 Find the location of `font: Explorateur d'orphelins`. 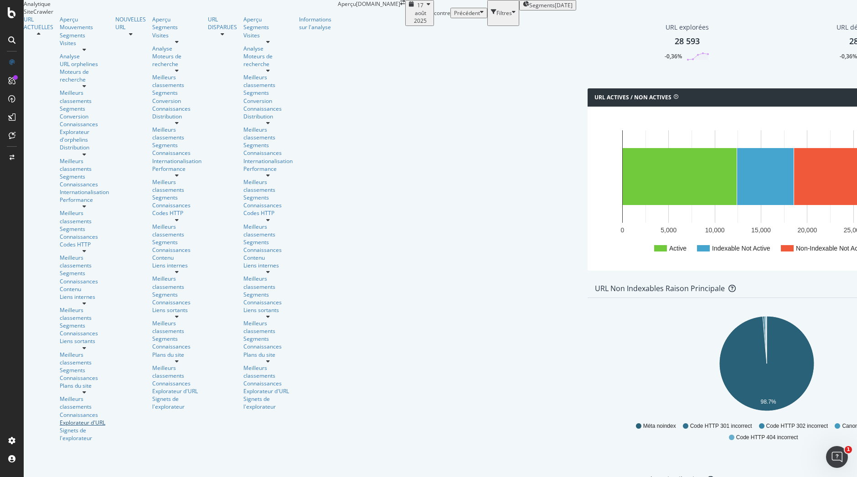

font: Explorateur d'orphelins is located at coordinates (74, 136).